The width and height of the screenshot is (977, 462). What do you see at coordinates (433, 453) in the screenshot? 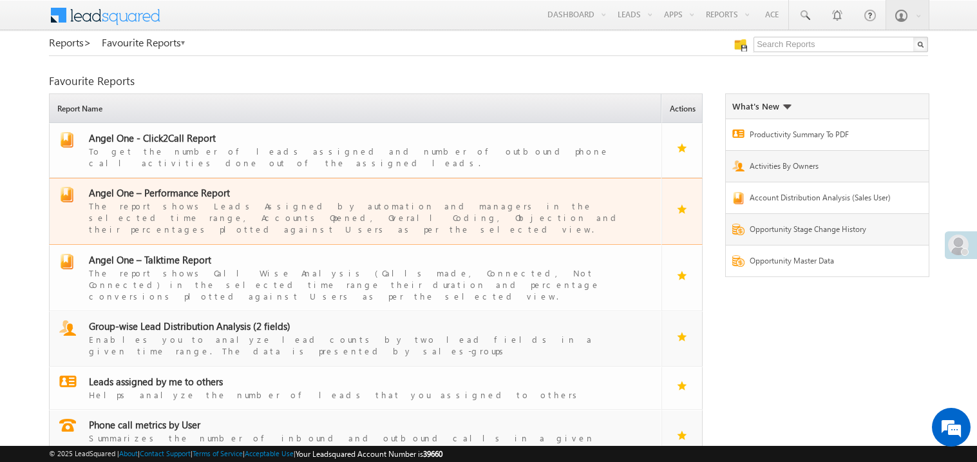
I see `span: 39660` at bounding box center [433, 453].